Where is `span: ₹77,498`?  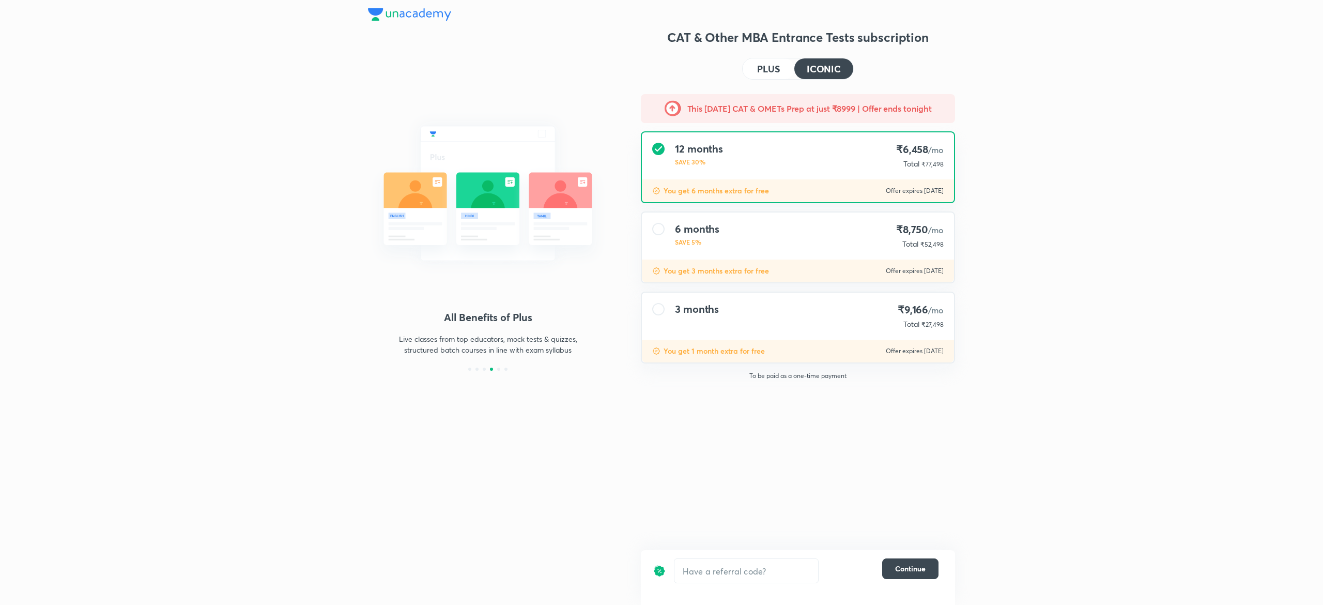
span: ₹77,498 is located at coordinates (932, 164).